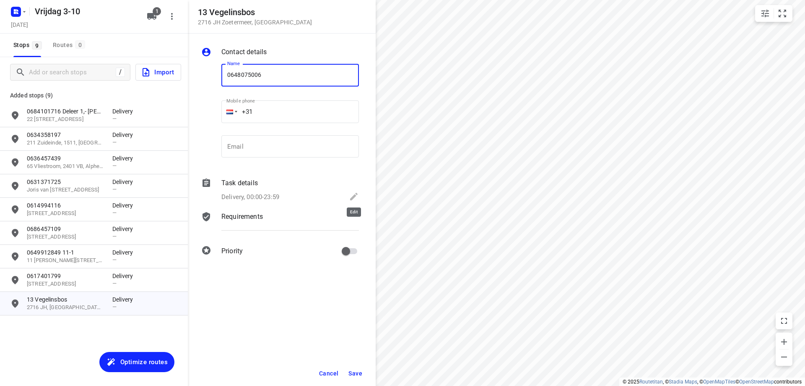  I want to click on div: Netherlands: + 31, so click(229, 112).